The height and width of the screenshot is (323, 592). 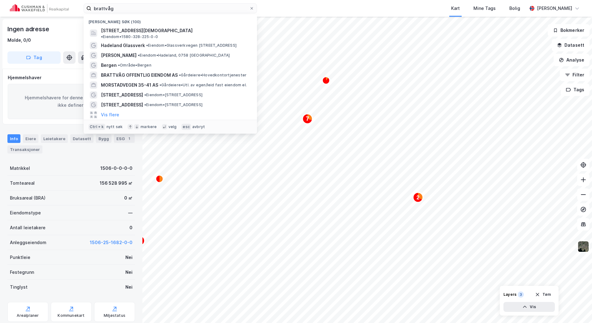 I want to click on img: cushman-wakefield-realkapital-logo.202ea83816669bd177139c58696a8fa1.svg, so click(x=39, y=8).